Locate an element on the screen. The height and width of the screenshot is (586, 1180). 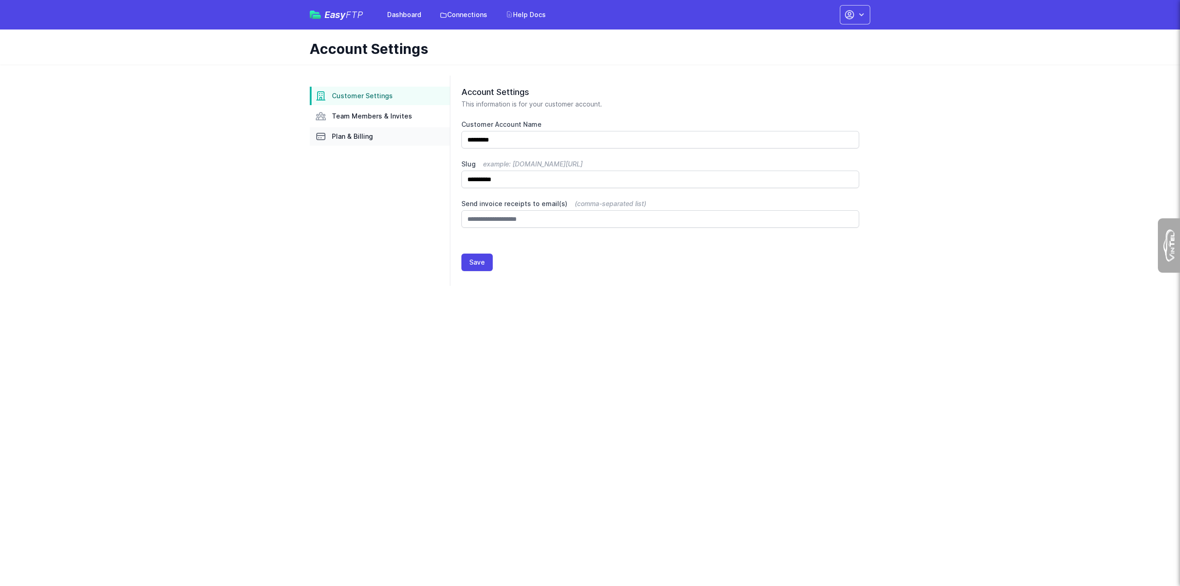
a: Dashboard is located at coordinates (404, 15).